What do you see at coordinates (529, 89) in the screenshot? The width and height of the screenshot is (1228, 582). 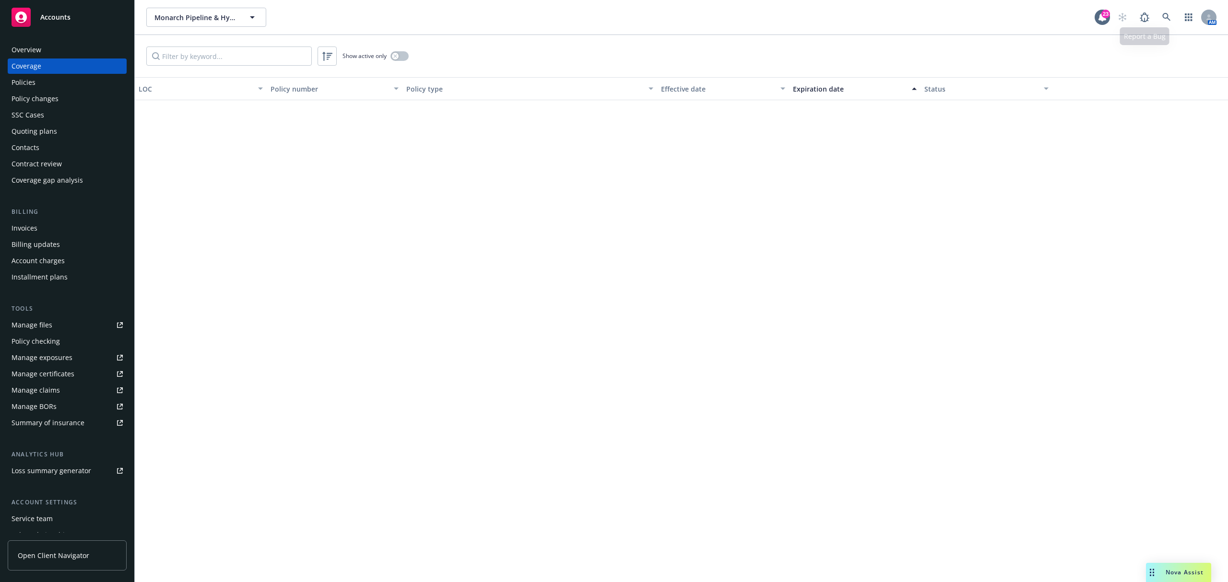 I see `button: Policy type` at bounding box center [529, 89].